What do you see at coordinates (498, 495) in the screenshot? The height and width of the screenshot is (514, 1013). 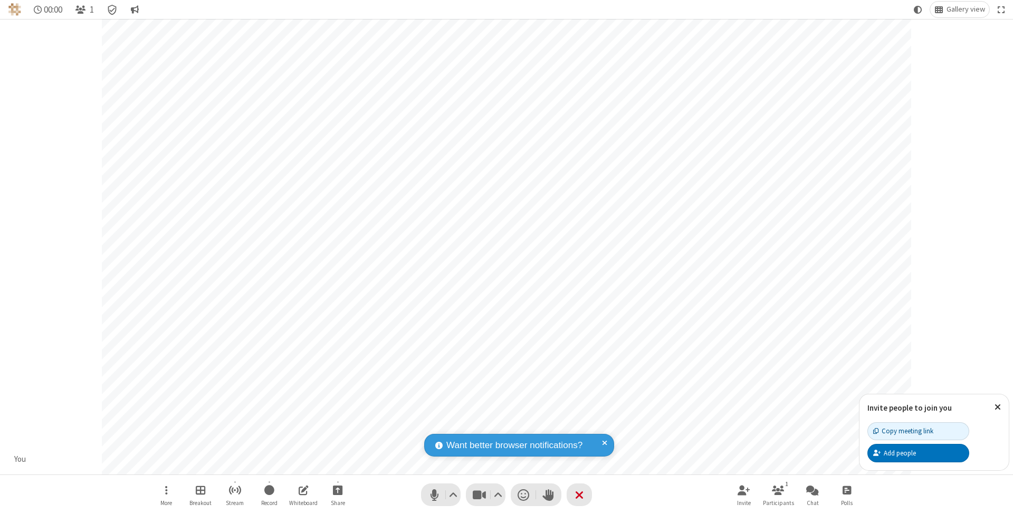 I see `button: Video setting` at bounding box center [498, 495].